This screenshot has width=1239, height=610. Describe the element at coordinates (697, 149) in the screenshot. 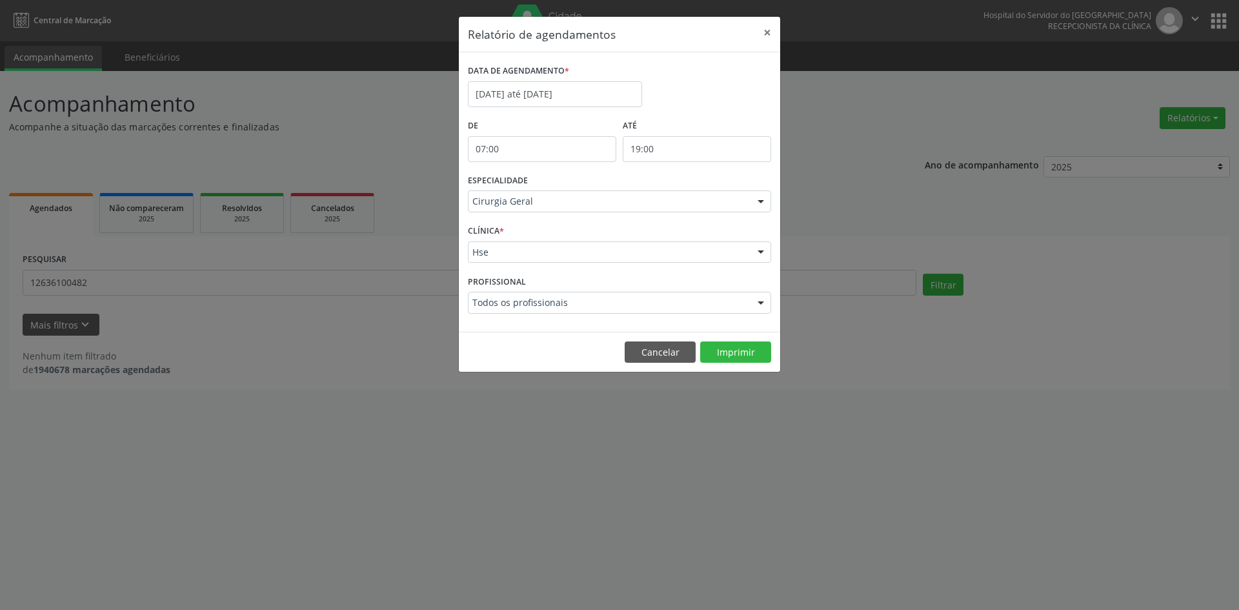

I see `input: Selecione o horário final` at that location.